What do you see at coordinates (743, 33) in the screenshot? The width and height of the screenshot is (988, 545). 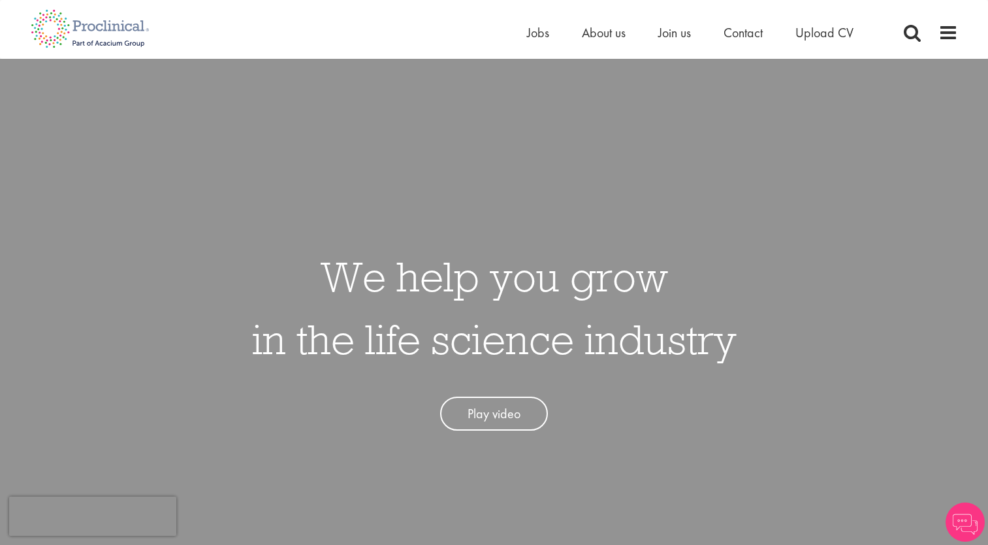 I see `span: Contact` at bounding box center [743, 33].